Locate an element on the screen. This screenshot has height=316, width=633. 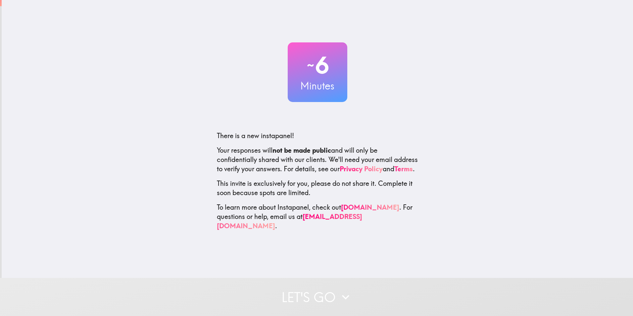
a: Privacy Policy is located at coordinates (361, 169).